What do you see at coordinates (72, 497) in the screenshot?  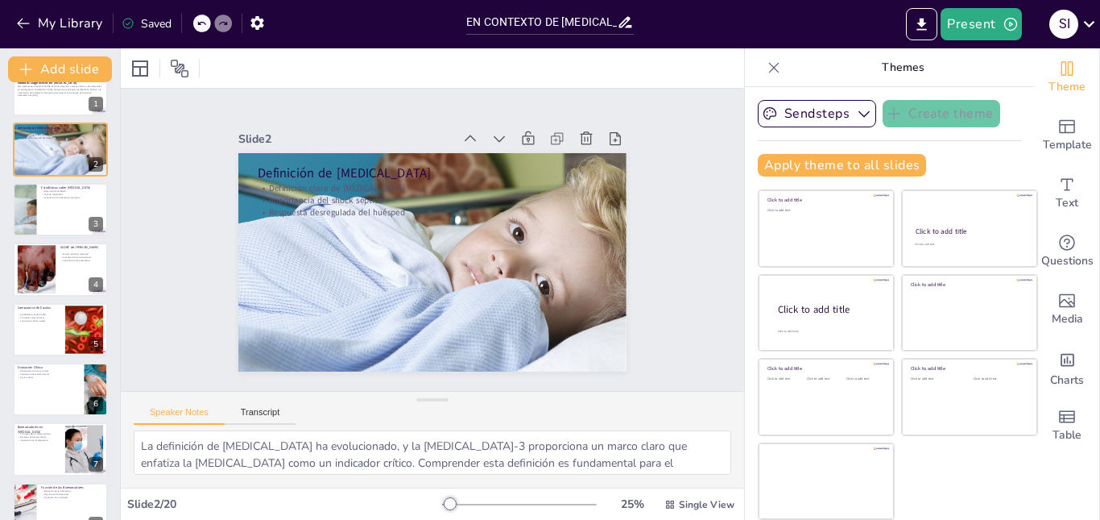 I see `p: Predicción de mortalidad` at bounding box center [72, 497].